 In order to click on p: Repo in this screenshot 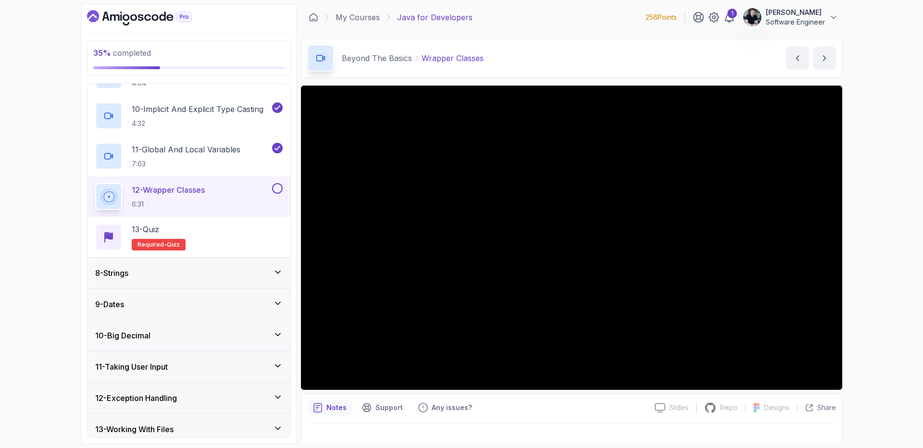, I will do `click(729, 408)`.